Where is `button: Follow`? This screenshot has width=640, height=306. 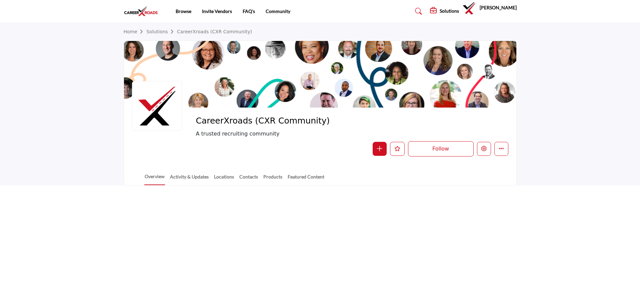 button: Follow is located at coordinates (441, 149).